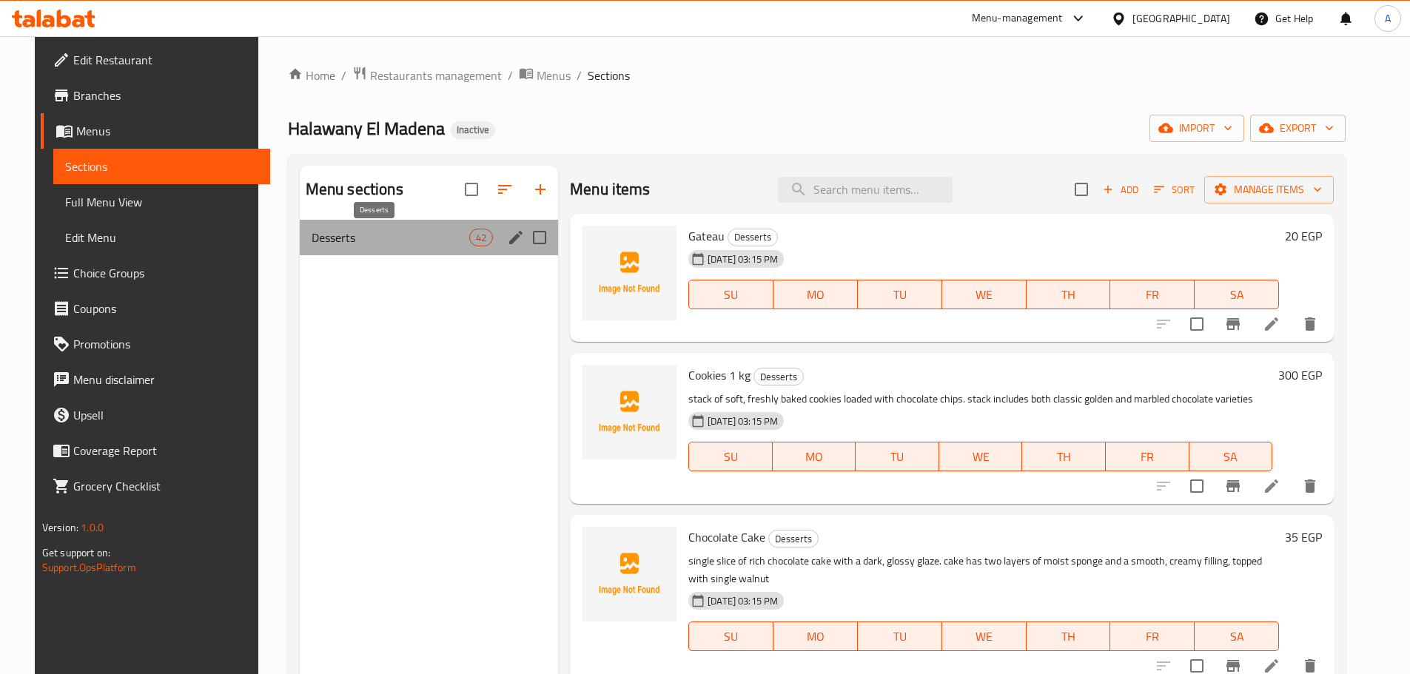 The height and width of the screenshot is (674, 1410). Describe the element at coordinates (155, 415) in the screenshot. I see `a: Upsell` at that location.